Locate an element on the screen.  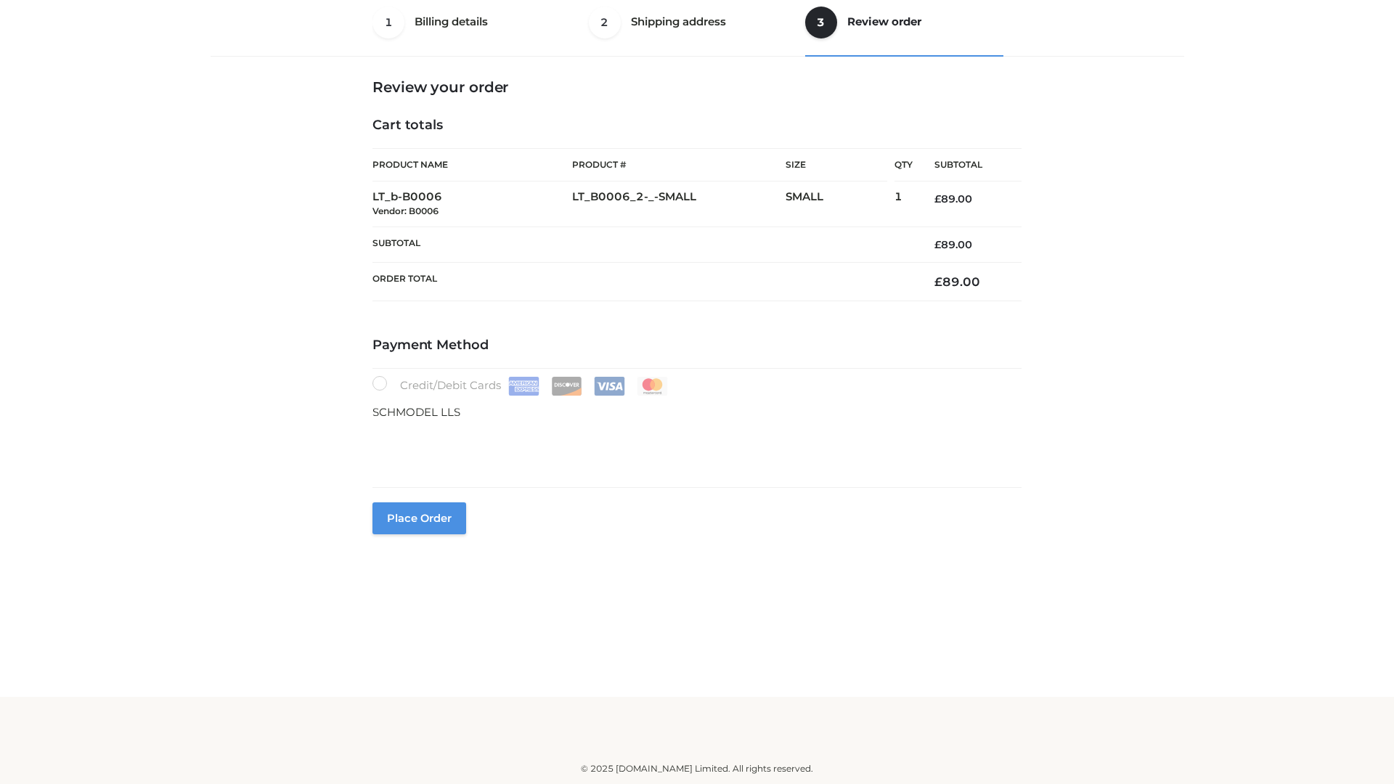
th: Size is located at coordinates (836, 165).